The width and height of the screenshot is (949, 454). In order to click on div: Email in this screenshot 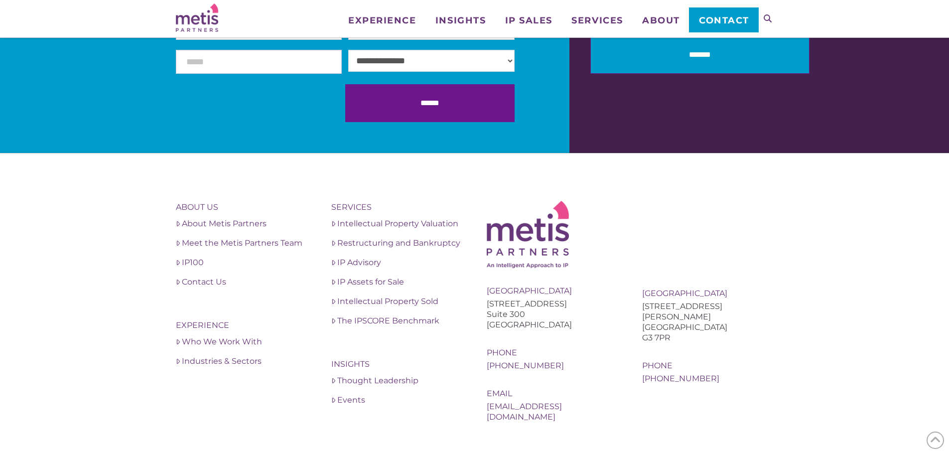, I will do `click(553, 393)`.